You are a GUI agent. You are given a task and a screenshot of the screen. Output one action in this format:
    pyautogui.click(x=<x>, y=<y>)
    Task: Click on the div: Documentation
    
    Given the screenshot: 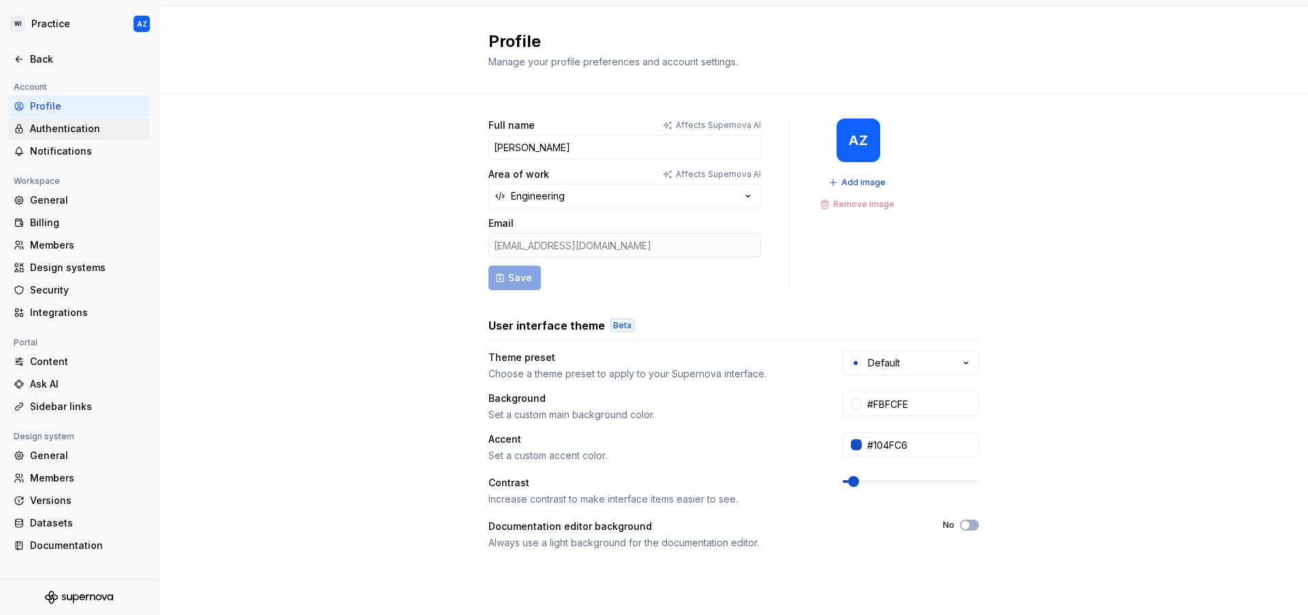 What is the action you would take?
    pyautogui.click(x=87, y=546)
    